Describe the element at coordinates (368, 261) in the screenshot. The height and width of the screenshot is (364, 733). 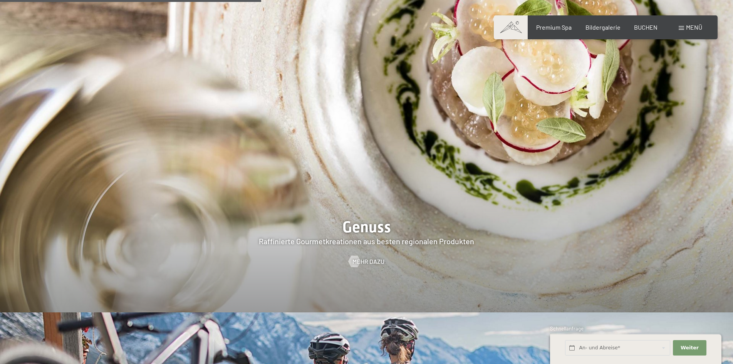
I see `span: Mehr dazu` at that location.